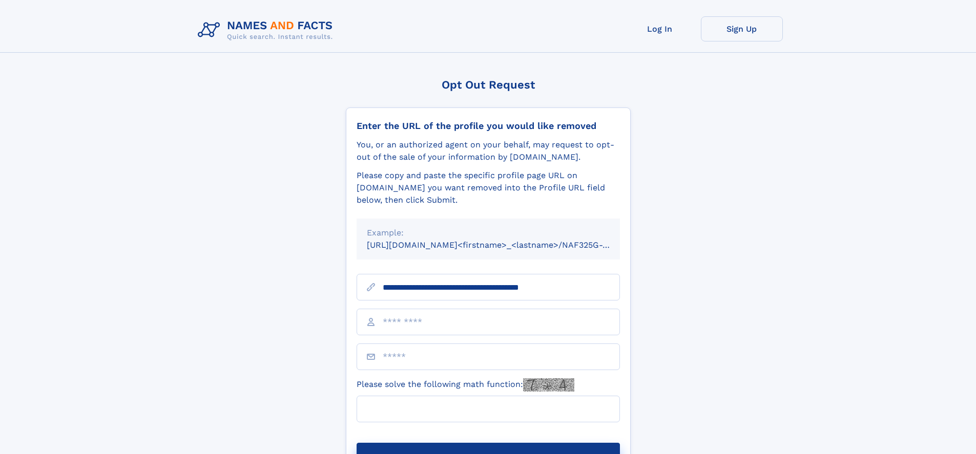  Describe the element at coordinates (660, 29) in the screenshot. I see `a: Log In` at that location.